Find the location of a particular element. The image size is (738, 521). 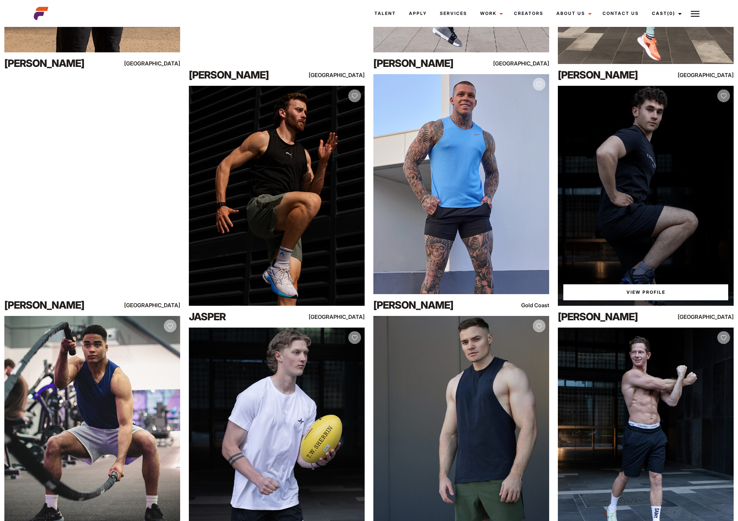

img: cropped-aefm-brand-fav-22-square.png is located at coordinates (41, 13).